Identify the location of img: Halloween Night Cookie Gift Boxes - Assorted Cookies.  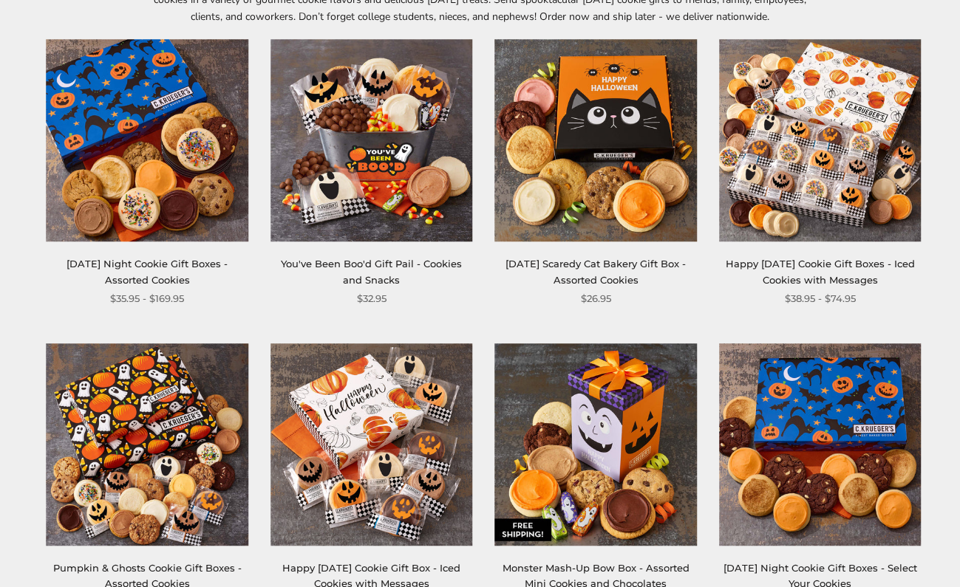
(147, 141).